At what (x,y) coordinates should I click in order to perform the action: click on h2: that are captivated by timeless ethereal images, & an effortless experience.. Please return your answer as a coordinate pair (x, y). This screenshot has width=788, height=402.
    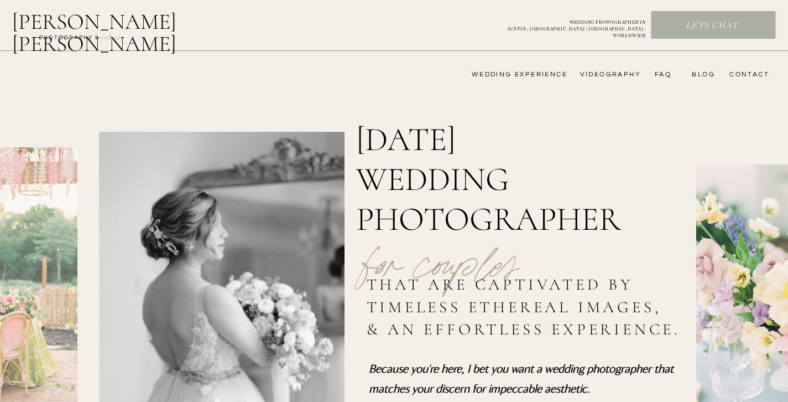
    Looking at the image, I should click on (526, 308).